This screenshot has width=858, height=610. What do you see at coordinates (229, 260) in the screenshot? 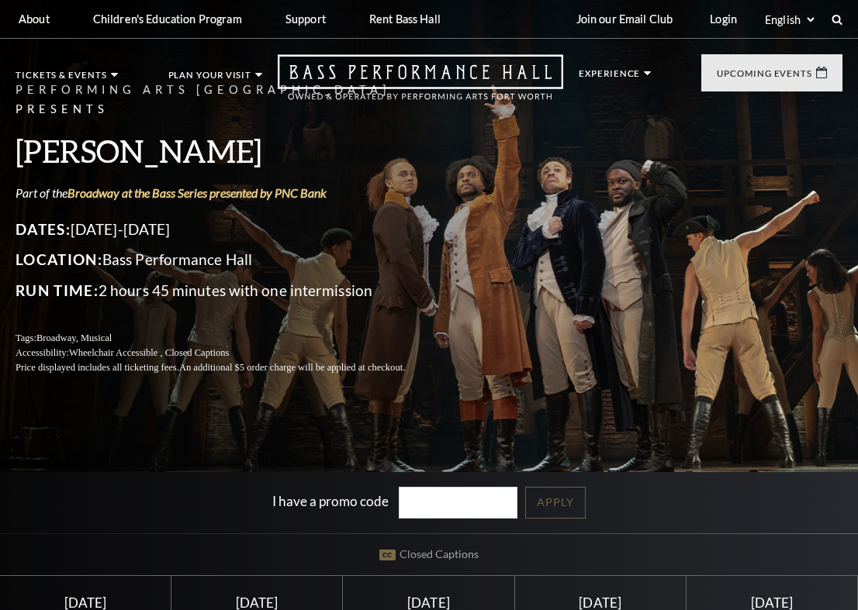
I see `p: Bass Performance Hall` at bounding box center [229, 260].